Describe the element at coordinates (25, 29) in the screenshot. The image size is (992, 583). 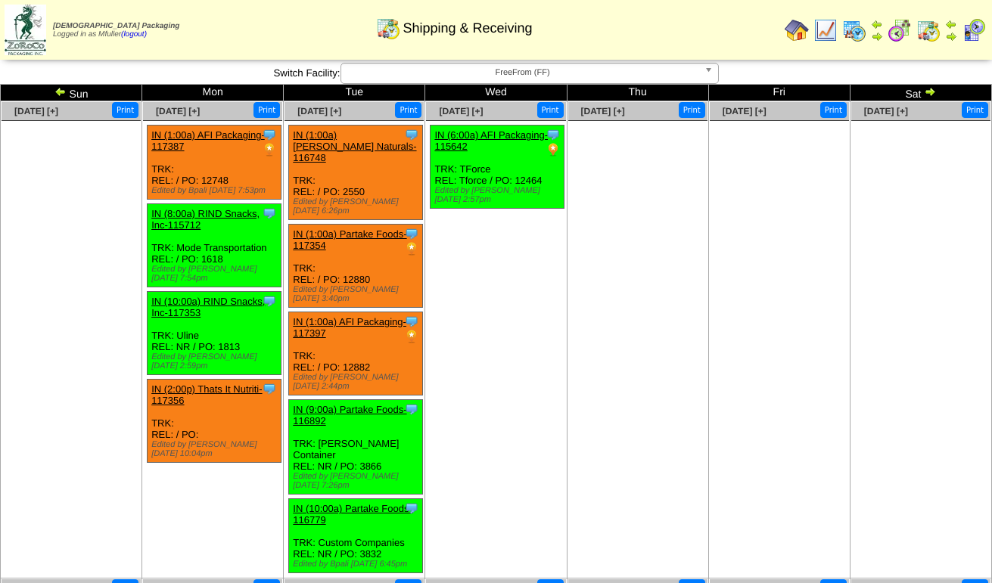
I see `img: zoroco-logo-small.webp` at that location.